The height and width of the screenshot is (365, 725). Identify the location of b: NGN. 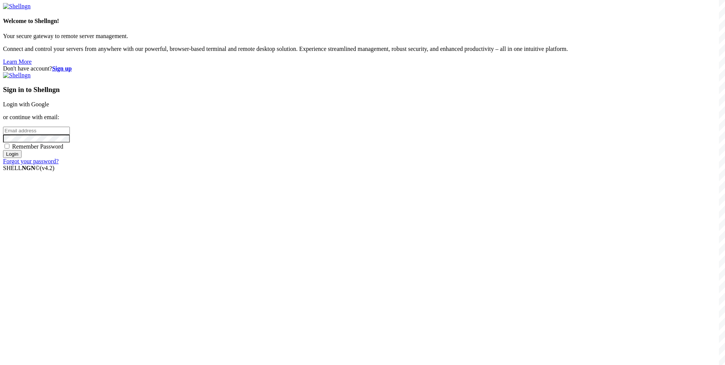
(29, 168).